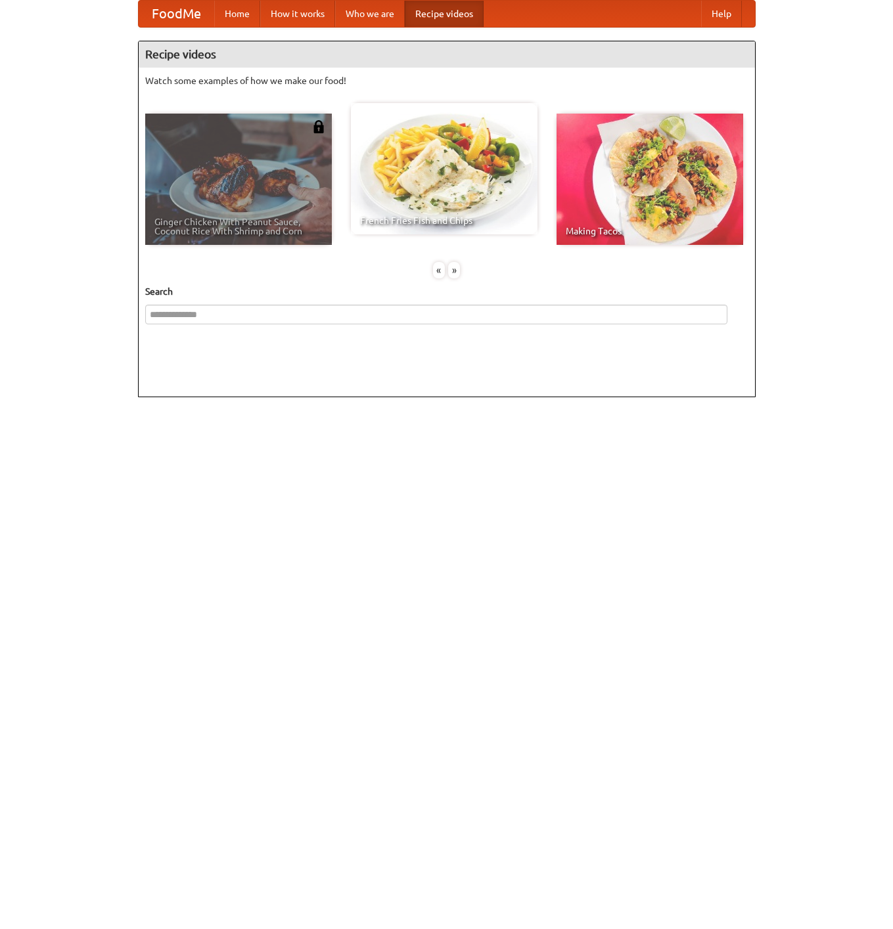  I want to click on h5: Search, so click(447, 292).